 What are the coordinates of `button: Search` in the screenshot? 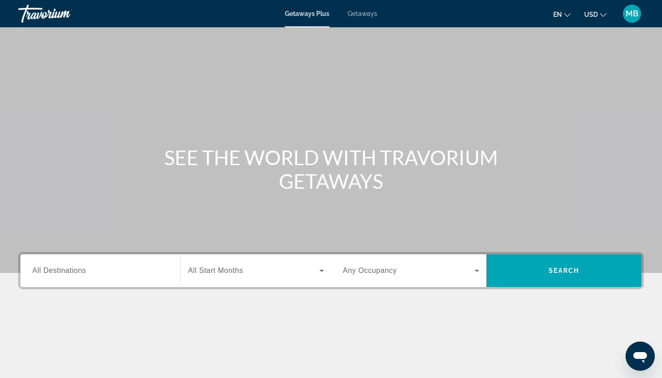 It's located at (564, 271).